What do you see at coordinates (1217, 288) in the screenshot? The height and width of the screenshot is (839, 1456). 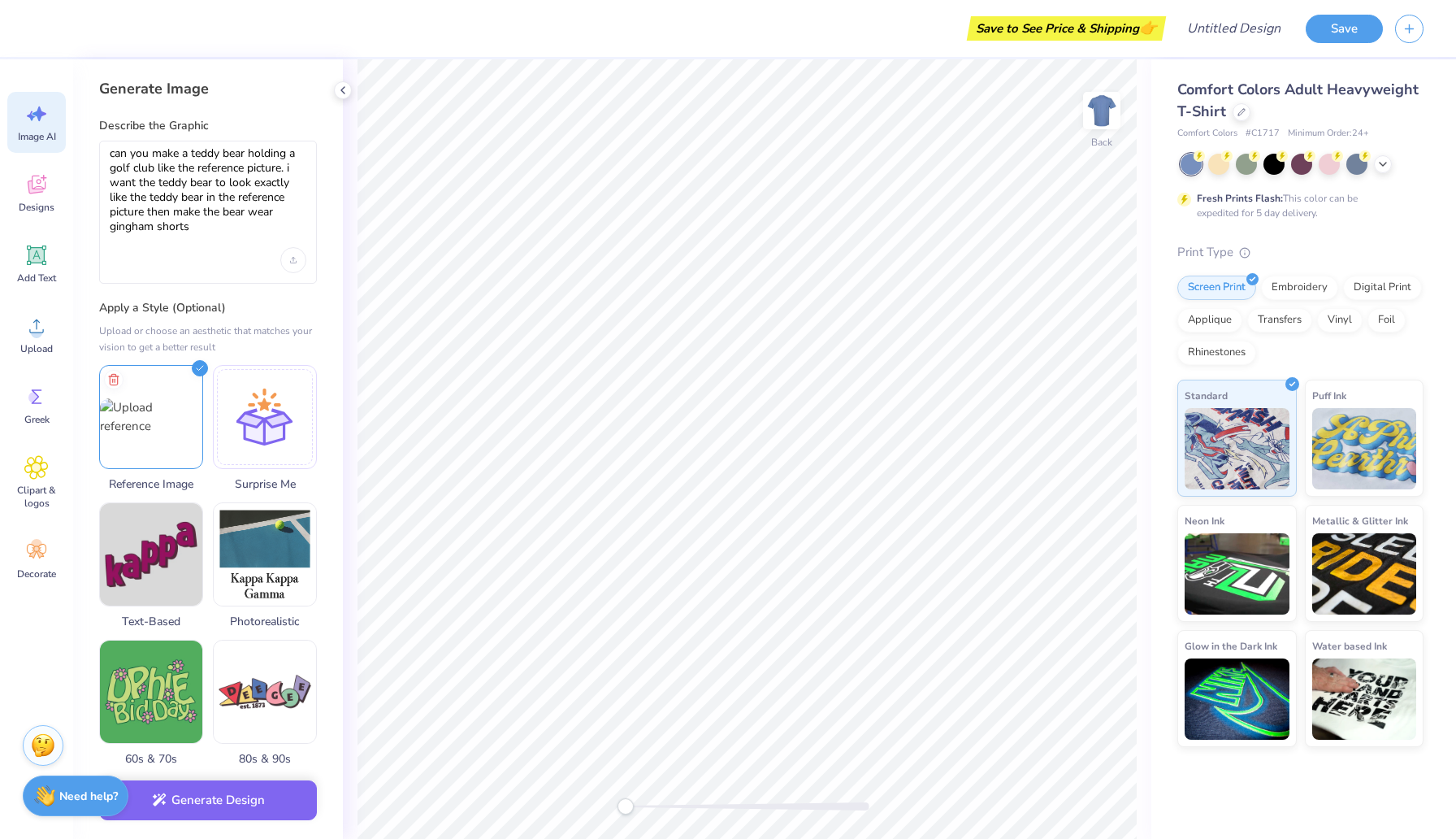 I see `div: Screen Print` at bounding box center [1217, 288].